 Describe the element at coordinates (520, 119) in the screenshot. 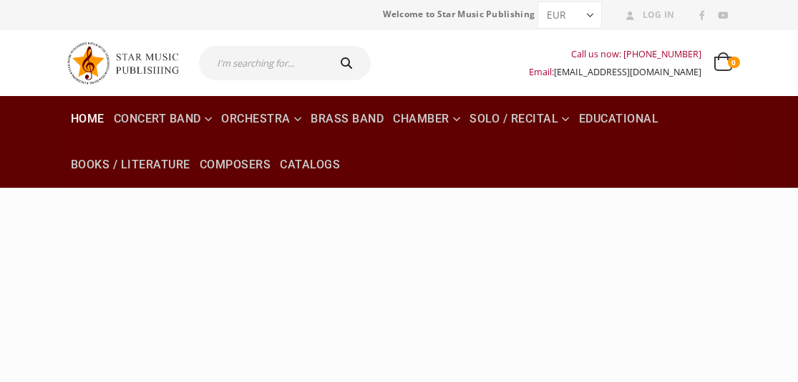

I see `a: Solo / Recital` at that location.